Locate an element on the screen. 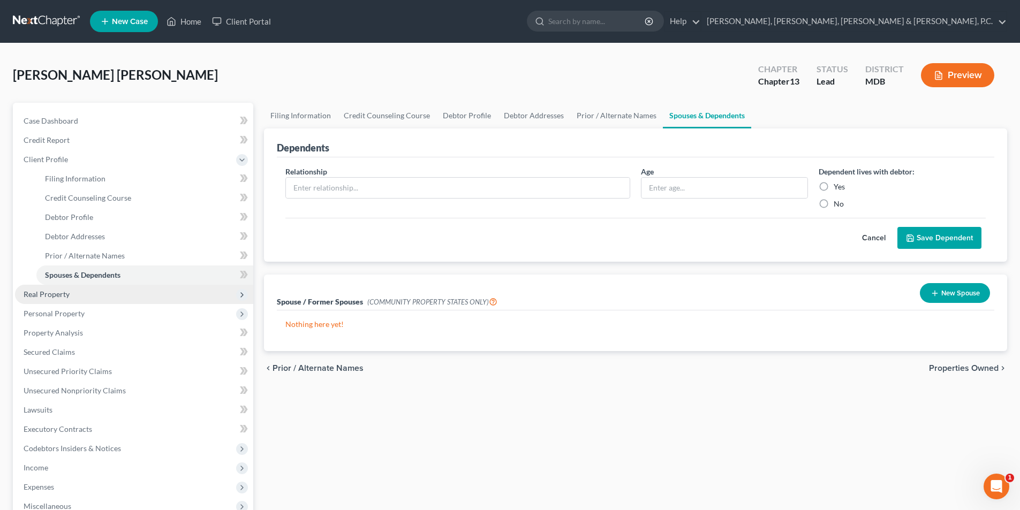 The image size is (1020, 510). span: Income is located at coordinates (36, 467).